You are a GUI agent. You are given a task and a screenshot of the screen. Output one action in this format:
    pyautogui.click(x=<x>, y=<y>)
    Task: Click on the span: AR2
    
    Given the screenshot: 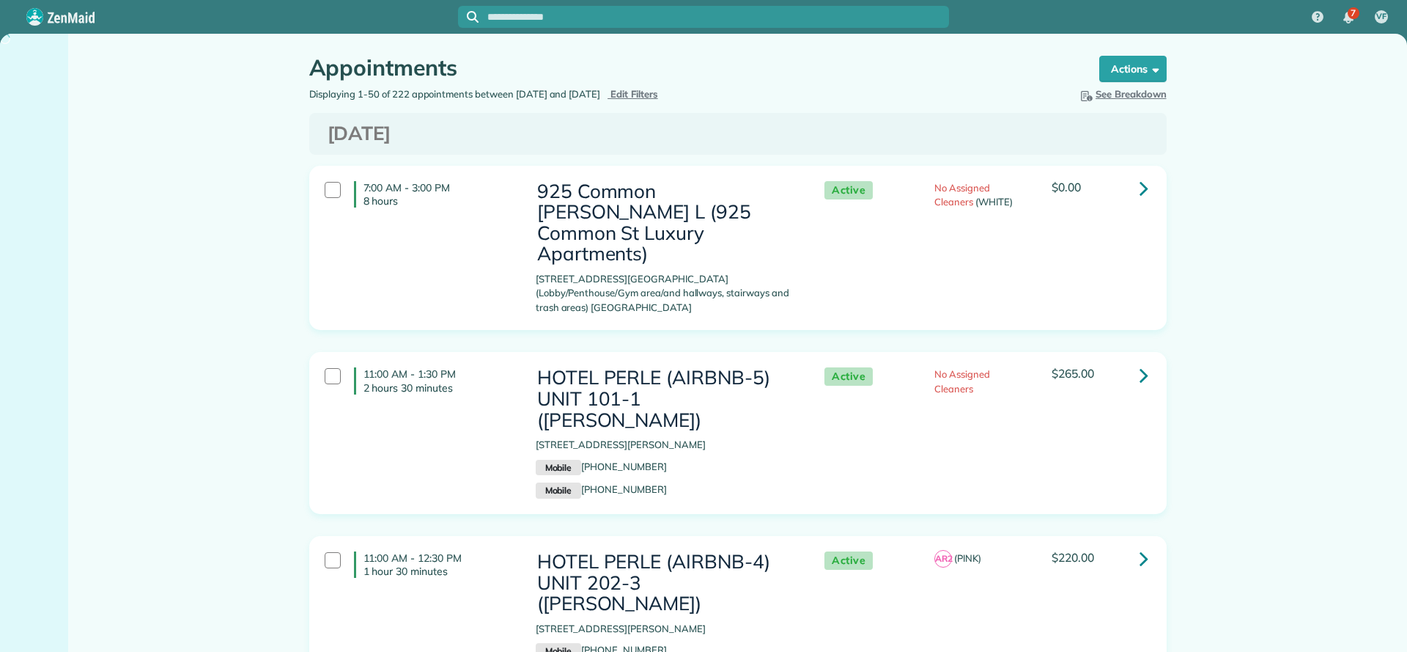 What is the action you would take?
    pyautogui.click(x=943, y=559)
    